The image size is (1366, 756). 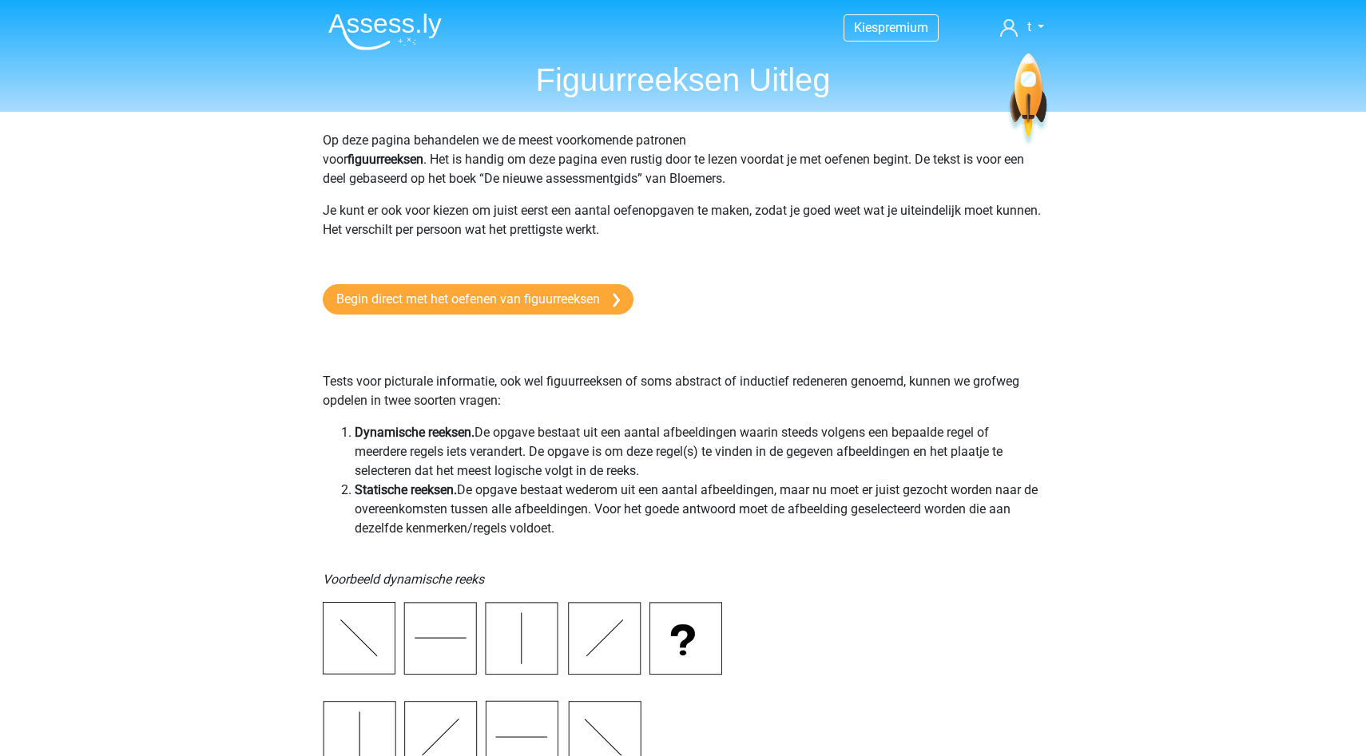 I want to click on b: Dynamische reeksen., so click(x=415, y=432).